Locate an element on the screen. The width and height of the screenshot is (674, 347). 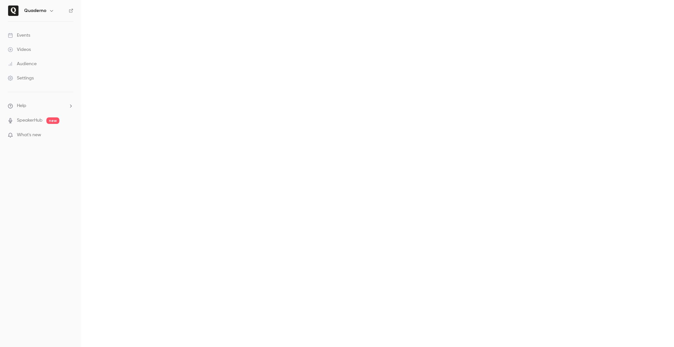
span: new is located at coordinates (53, 121).